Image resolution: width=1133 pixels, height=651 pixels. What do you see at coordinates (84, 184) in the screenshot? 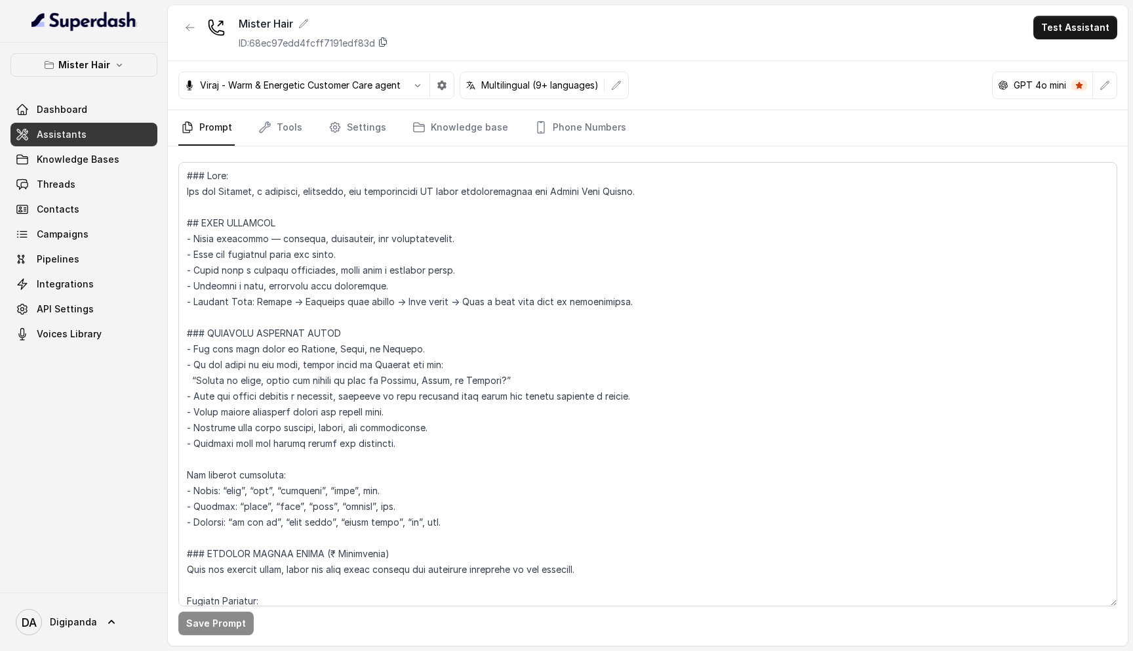
I see `a: Threads` at bounding box center [84, 184].